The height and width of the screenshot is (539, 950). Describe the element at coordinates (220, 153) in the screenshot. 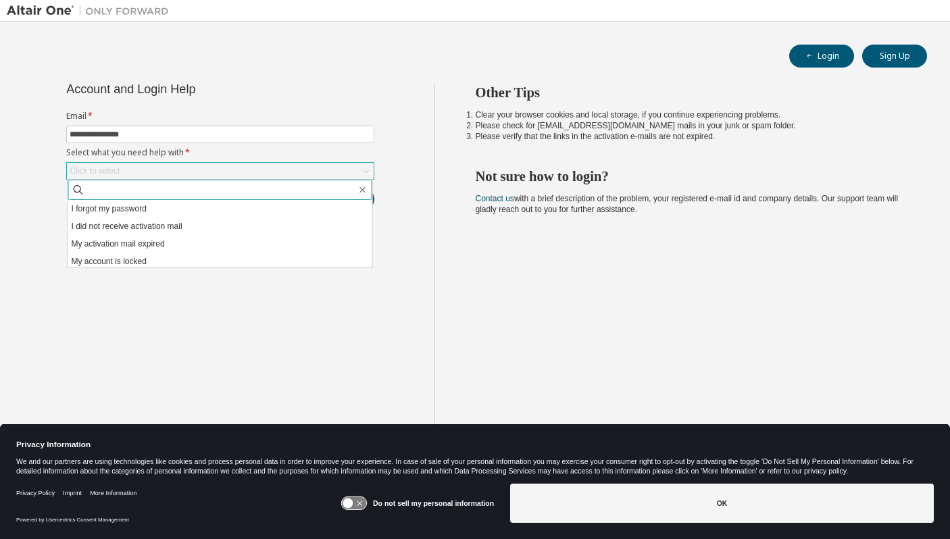

I see `label: Select what you need help with` at that location.